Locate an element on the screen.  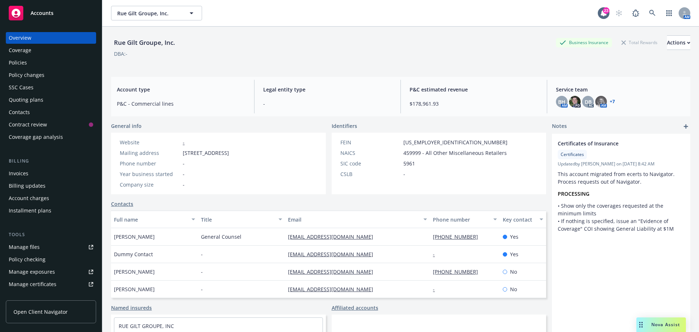
div: Manage claims is located at coordinates (27, 296).